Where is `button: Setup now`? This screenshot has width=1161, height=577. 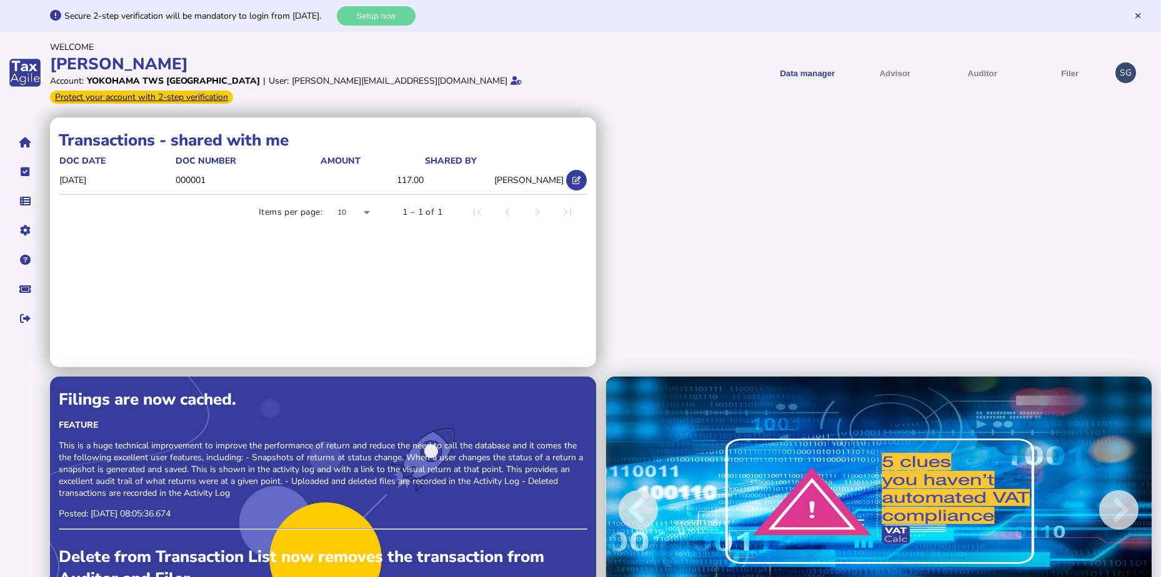 button: Setup now is located at coordinates (376, 16).